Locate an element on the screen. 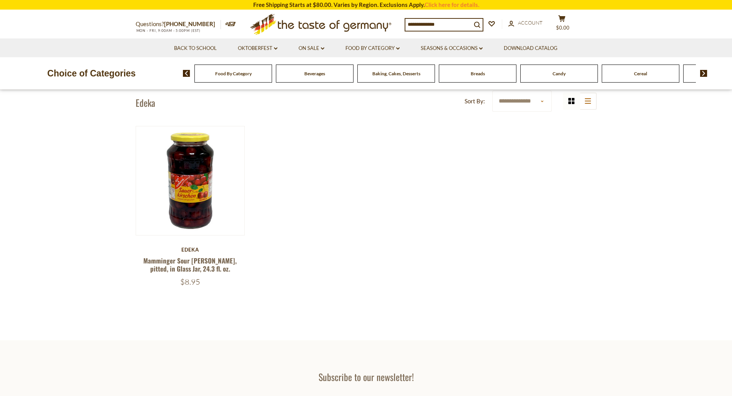 The image size is (732, 396). div: Edeka is located at coordinates (190, 250).